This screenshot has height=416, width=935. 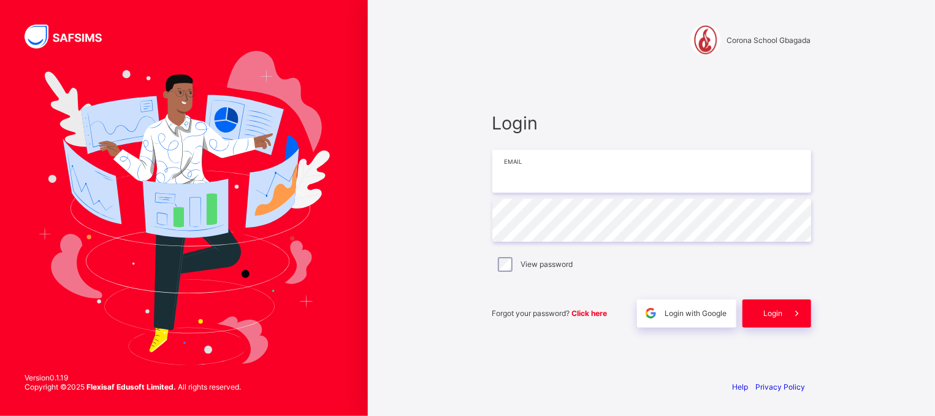 I want to click on a: Click here, so click(x=590, y=313).